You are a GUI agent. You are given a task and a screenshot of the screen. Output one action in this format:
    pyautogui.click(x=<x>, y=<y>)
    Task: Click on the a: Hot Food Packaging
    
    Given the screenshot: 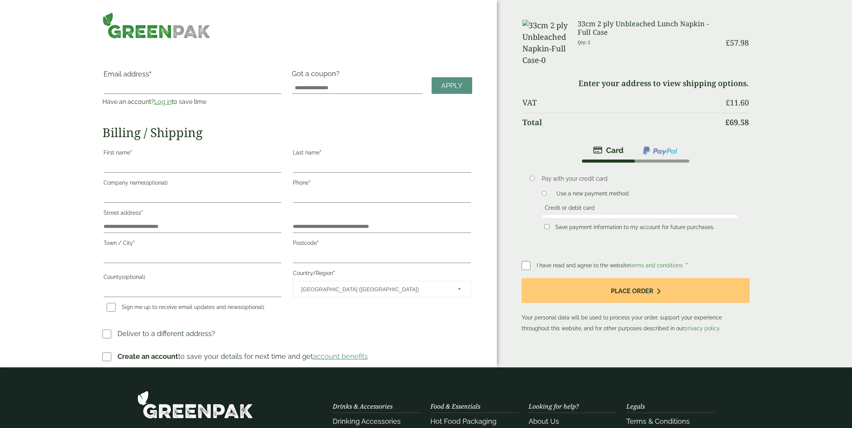 What is the action you would take?
    pyautogui.click(x=463, y=421)
    